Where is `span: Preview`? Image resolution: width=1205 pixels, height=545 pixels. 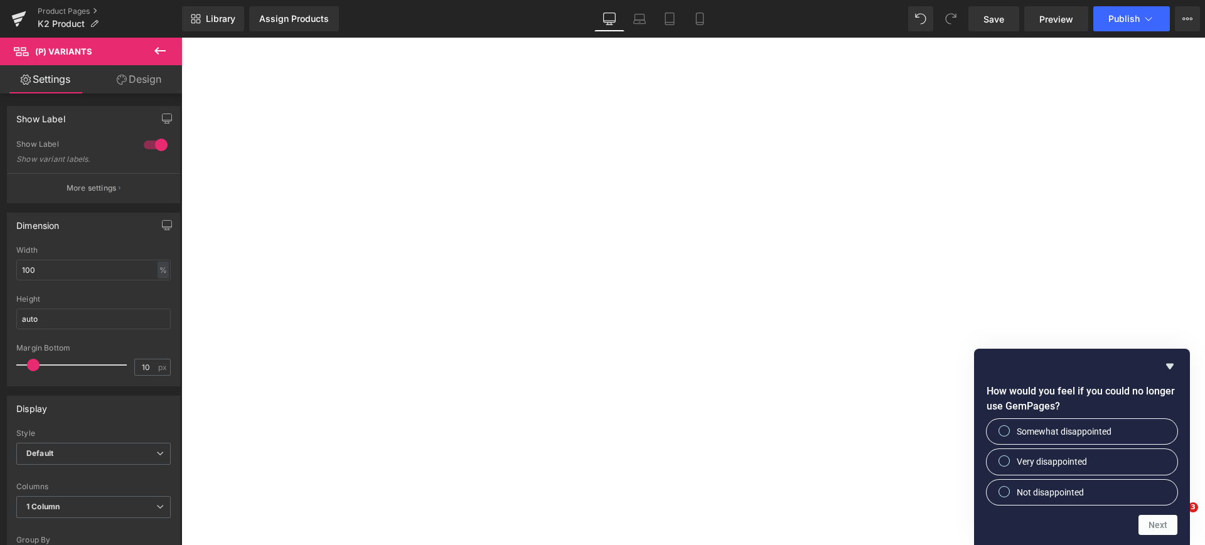 span: Preview is located at coordinates (1056, 19).